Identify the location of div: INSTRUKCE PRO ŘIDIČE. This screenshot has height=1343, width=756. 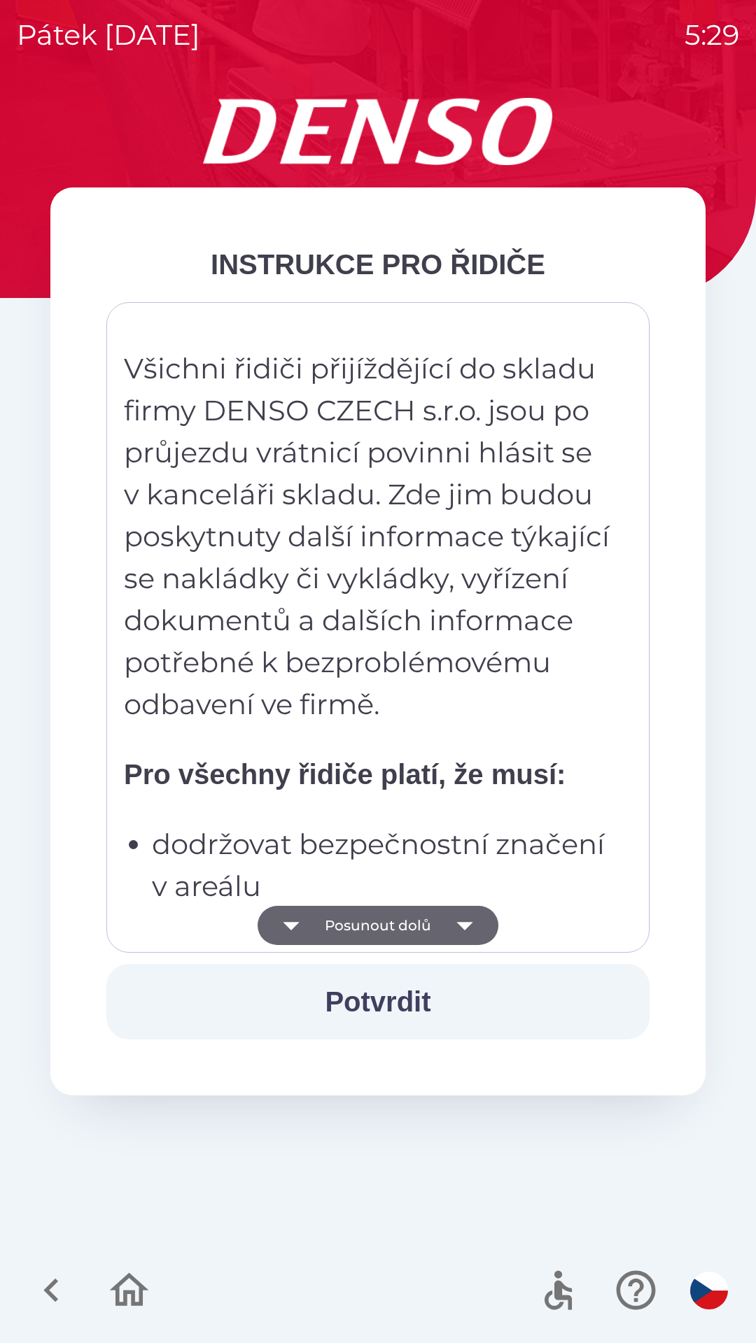
(378, 264).